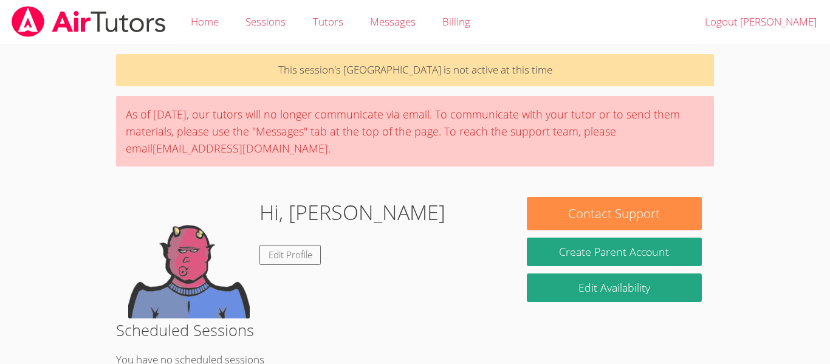  Describe the element at coordinates (89, 21) in the screenshot. I see `img: airtutors_banner-c4298cdbf04f3fff15de1276eac7730deb9818008684d7c2e4769d2f7ddbe033.png` at that location.